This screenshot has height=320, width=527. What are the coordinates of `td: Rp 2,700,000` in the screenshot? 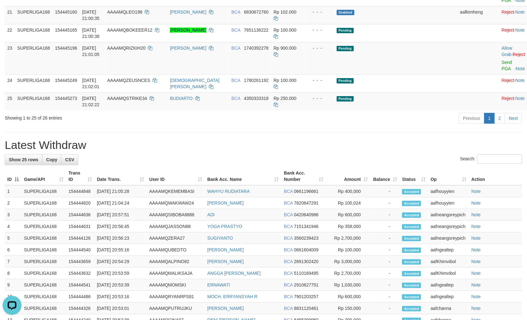 It's located at (348, 273).